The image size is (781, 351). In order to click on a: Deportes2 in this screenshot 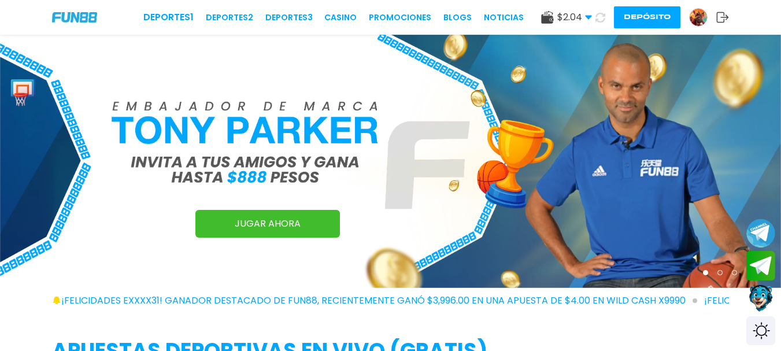, I will do `click(230, 17)`.